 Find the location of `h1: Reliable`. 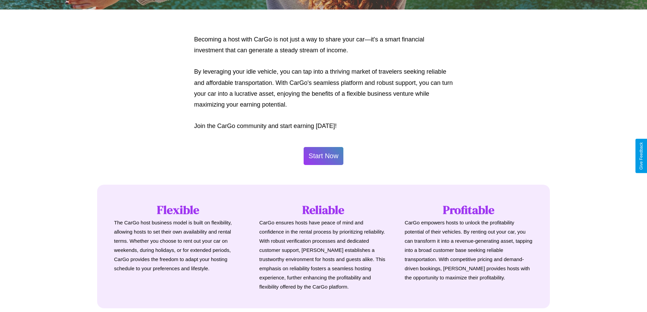

h1: Reliable is located at coordinates (324, 210).